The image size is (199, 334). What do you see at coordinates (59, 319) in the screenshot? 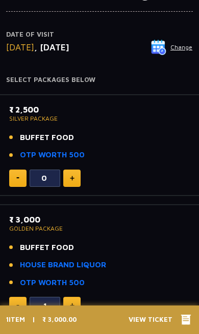
I see `span: ₹ 3,000.00` at bounding box center [59, 319].